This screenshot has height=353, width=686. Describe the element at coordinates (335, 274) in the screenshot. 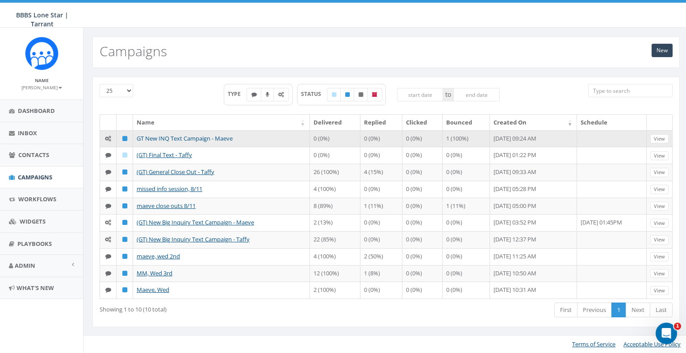

I see `td: 12 (100%)` at that location.